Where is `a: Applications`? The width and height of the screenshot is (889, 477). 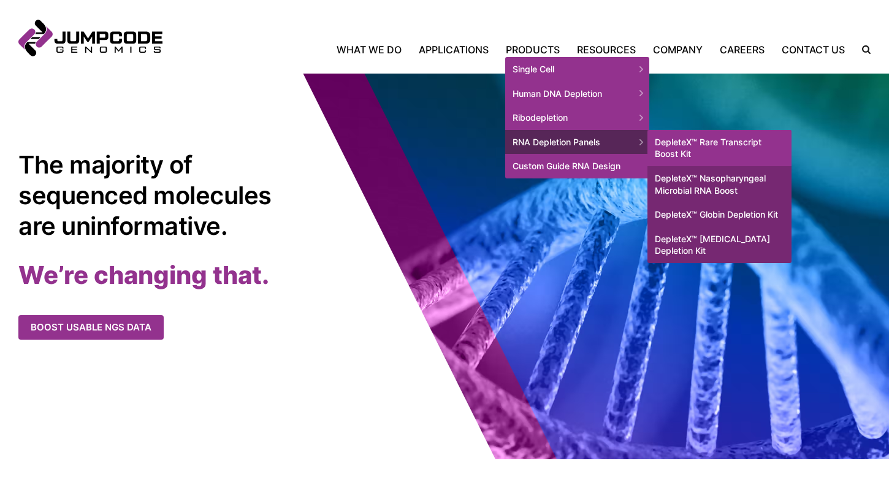 a: Applications is located at coordinates (454, 50).